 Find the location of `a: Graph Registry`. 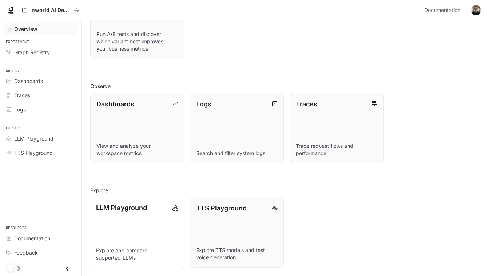

a: Graph Registry is located at coordinates (40, 52).